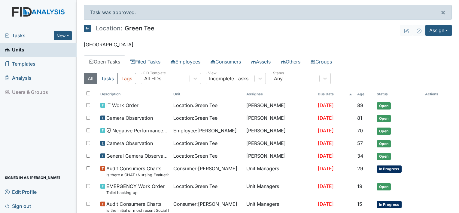  What do you see at coordinates (360, 204) in the screenshot?
I see `span: 15` at bounding box center [360, 204].